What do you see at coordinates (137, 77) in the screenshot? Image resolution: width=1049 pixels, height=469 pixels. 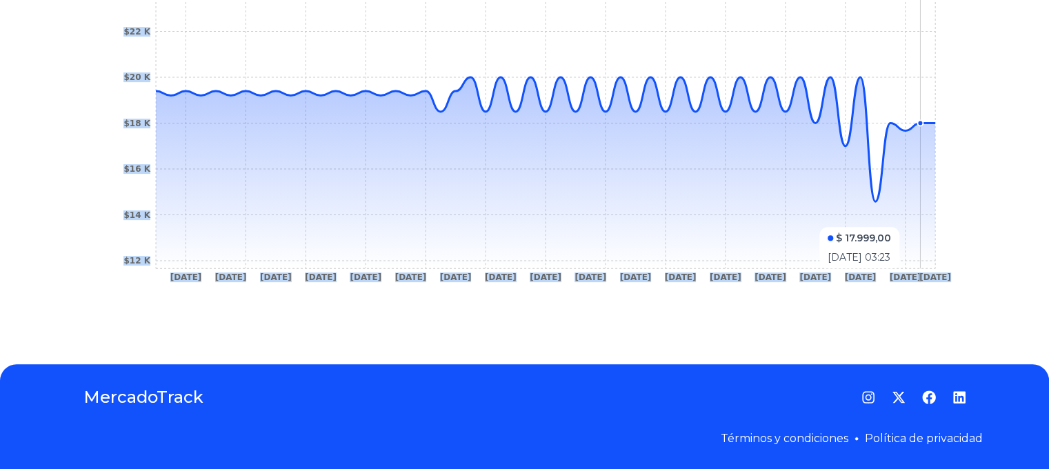 I see `tspan: $20 K` at bounding box center [137, 77].